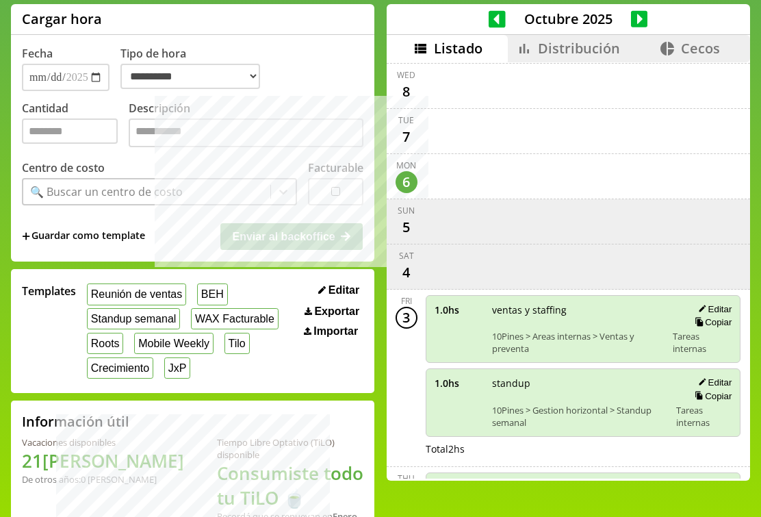 The image size is (761, 517). Describe the element at coordinates (70, 131) in the screenshot. I see `input: Cantidad` at that location.